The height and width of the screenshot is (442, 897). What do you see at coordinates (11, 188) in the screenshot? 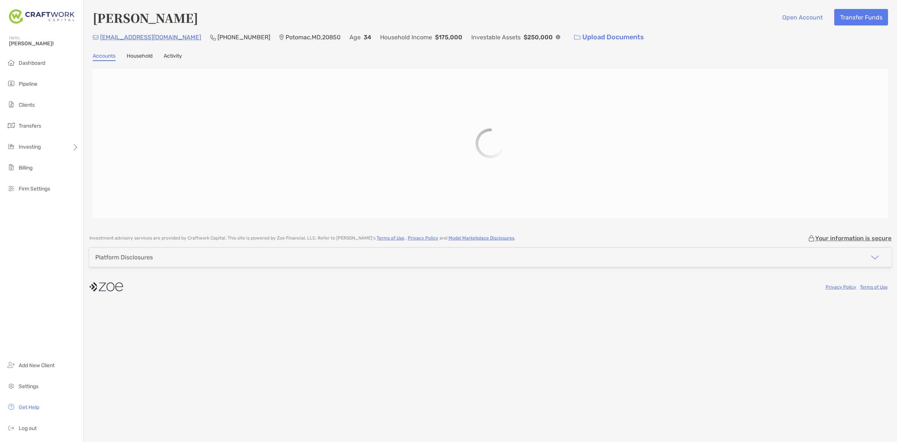
I see `img: firm-settings icon` at bounding box center [11, 188].